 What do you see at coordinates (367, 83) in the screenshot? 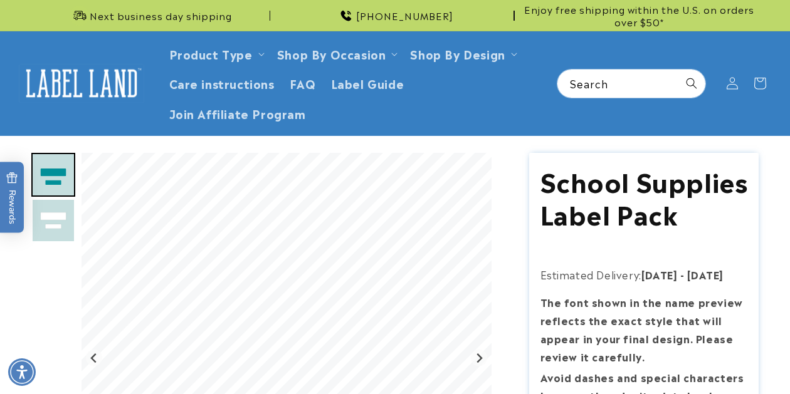
I see `span: Label Guide` at bounding box center [367, 83].